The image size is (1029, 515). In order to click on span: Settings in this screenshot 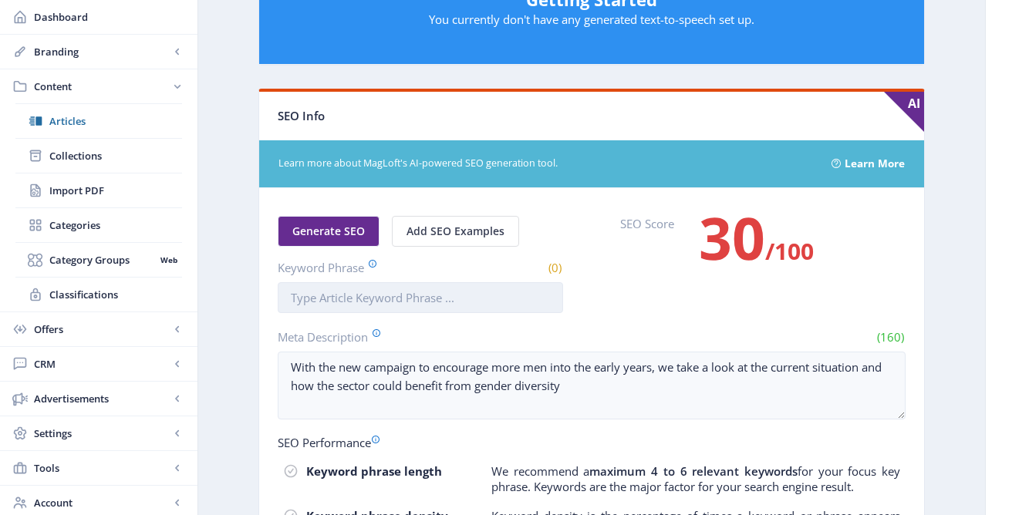, I will do `click(102, 434)`.